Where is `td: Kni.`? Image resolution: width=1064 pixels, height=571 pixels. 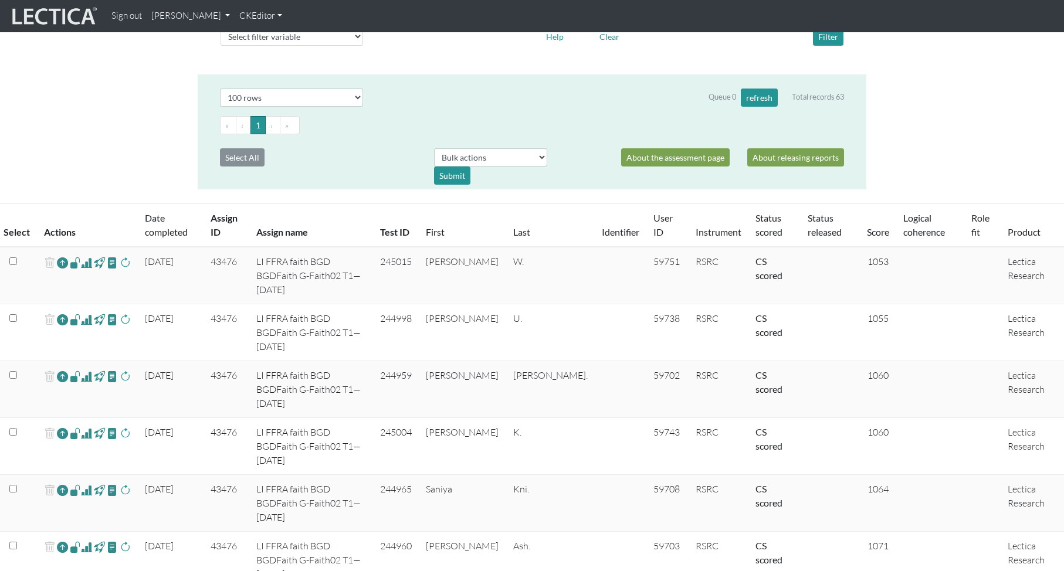
td: Kni. is located at coordinates (550, 503).